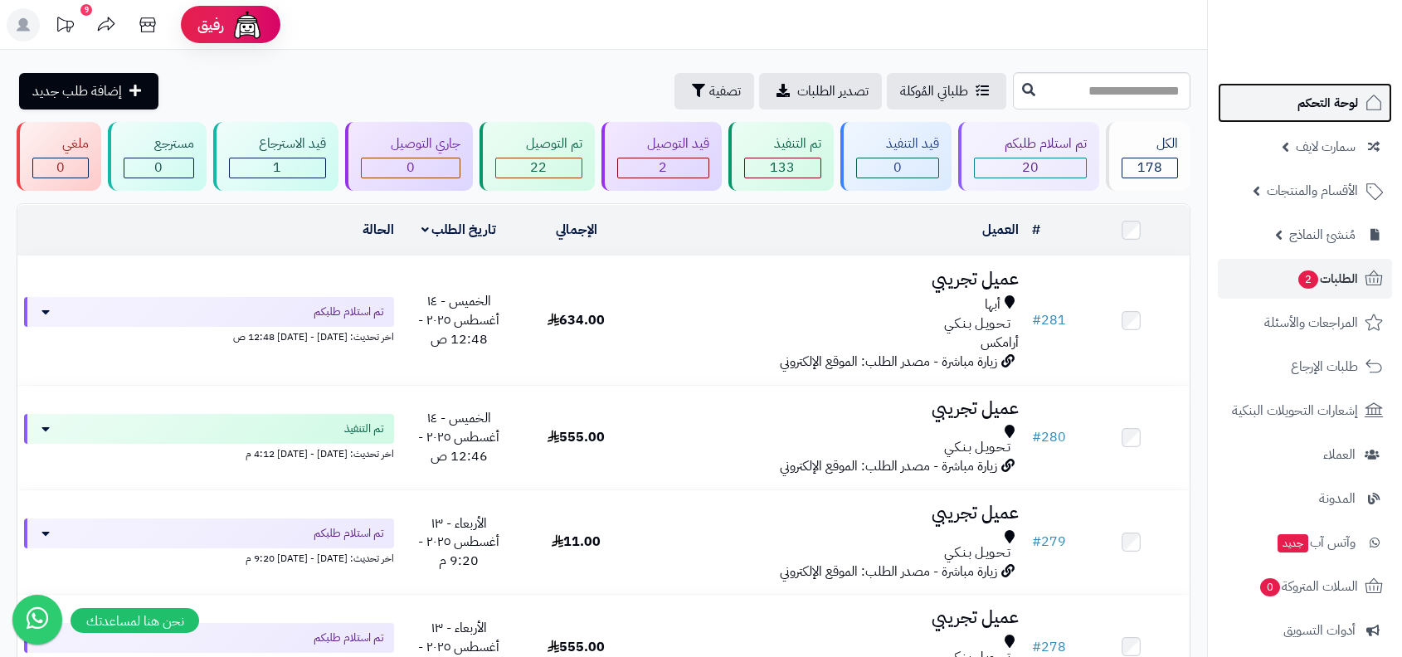 This screenshot has width=1402, height=657. I want to click on span: أدوات التسويق, so click(1319, 630).